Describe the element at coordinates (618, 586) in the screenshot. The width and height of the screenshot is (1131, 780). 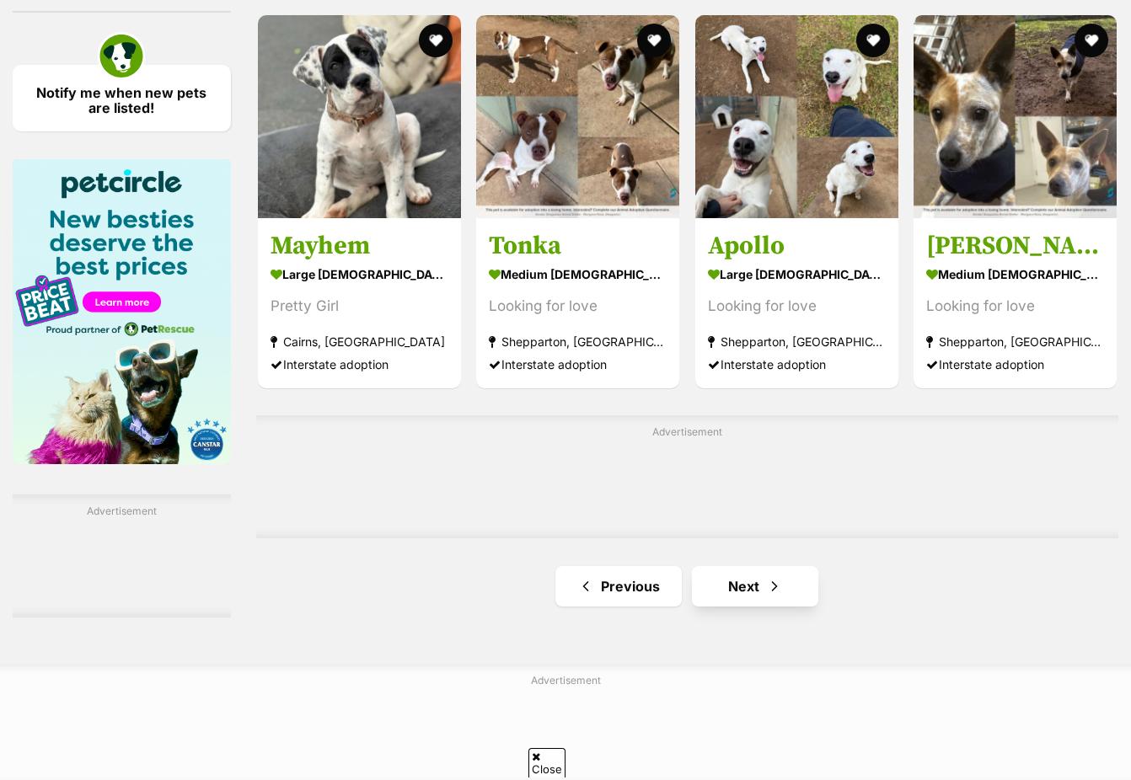
I see `a: Previous page` at that location.